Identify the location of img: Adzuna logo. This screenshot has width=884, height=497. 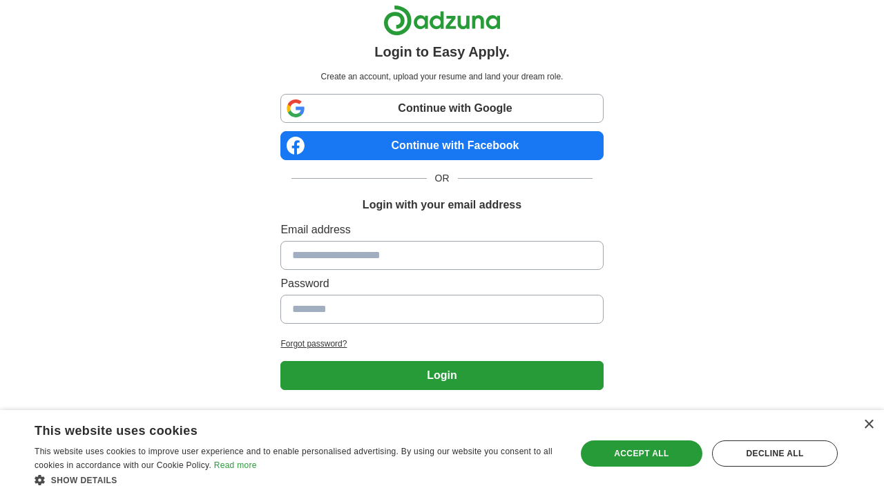
(442, 20).